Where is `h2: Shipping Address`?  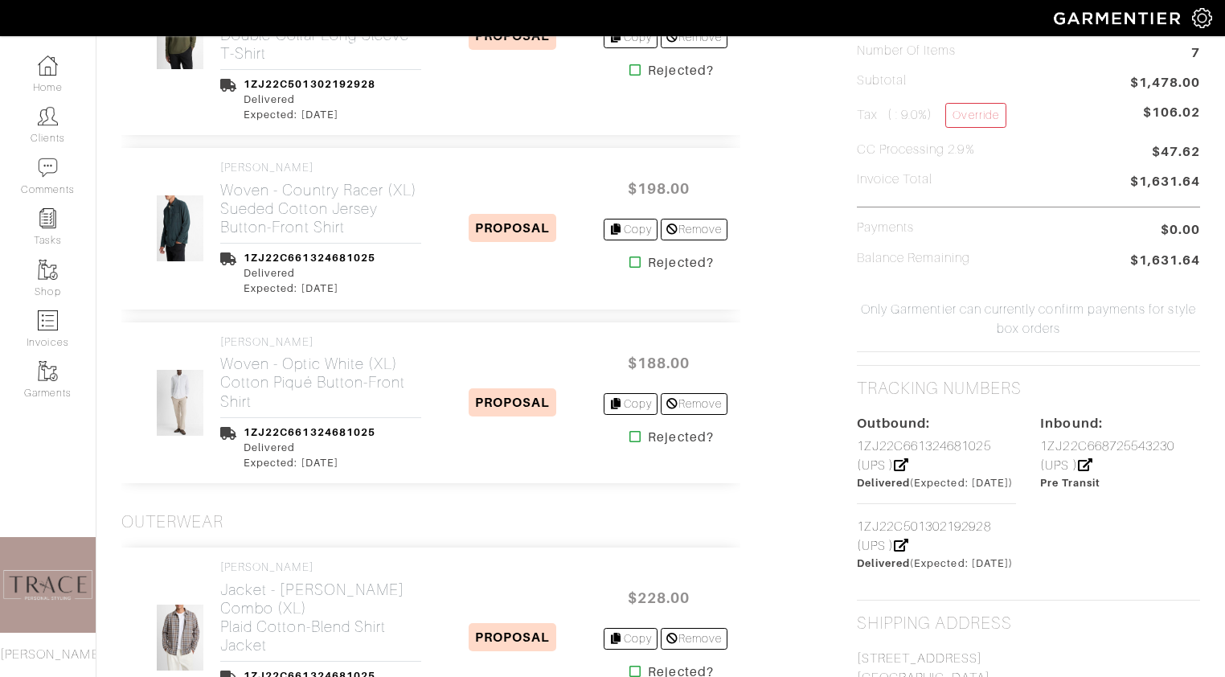 h2: Shipping Address is located at coordinates (935, 623).